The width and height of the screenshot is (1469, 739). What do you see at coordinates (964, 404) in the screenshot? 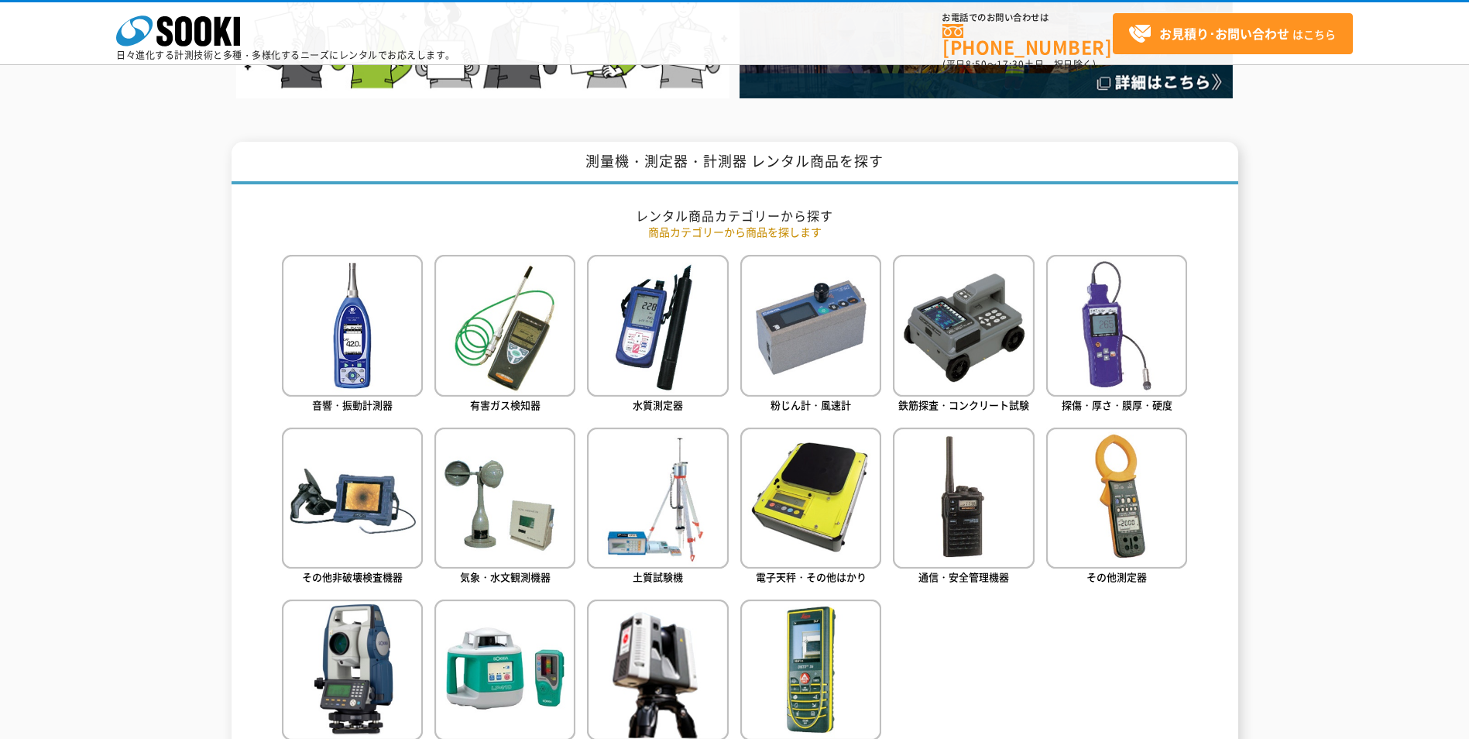
I see `span: 鉄筋探査・コンクリート試験` at bounding box center [964, 404].